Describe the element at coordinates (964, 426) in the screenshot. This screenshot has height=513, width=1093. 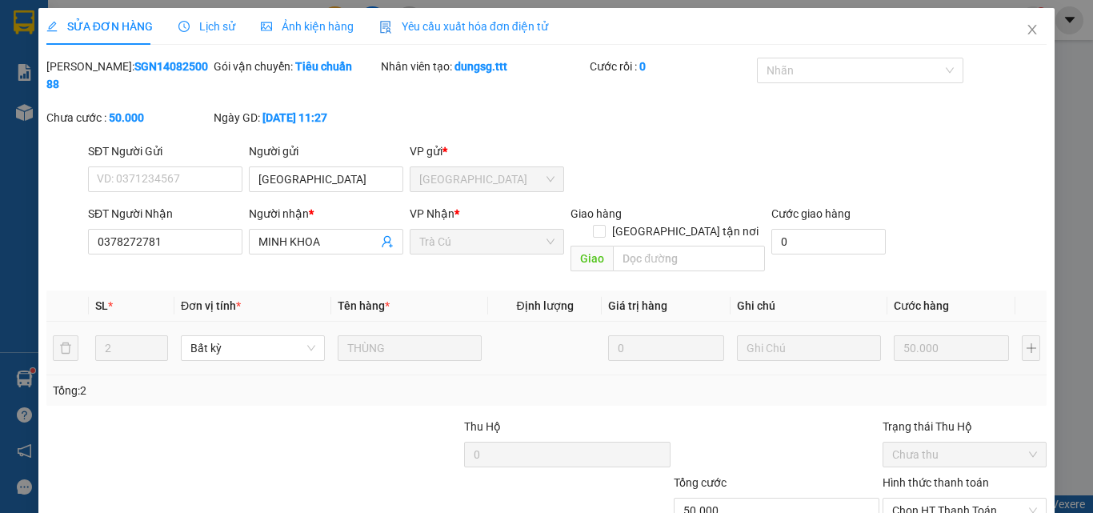
I see `div: Trạng thái Thu Hộ` at that location.